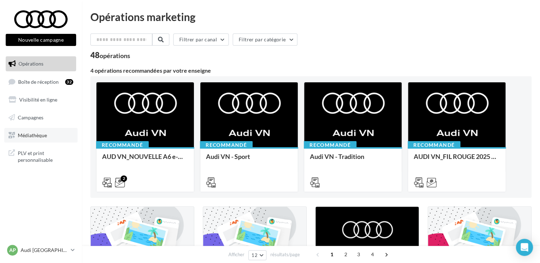 Image resolution: width=540 pixels, height=263 pixels. I want to click on button: Nouvelle campagne, so click(41, 40).